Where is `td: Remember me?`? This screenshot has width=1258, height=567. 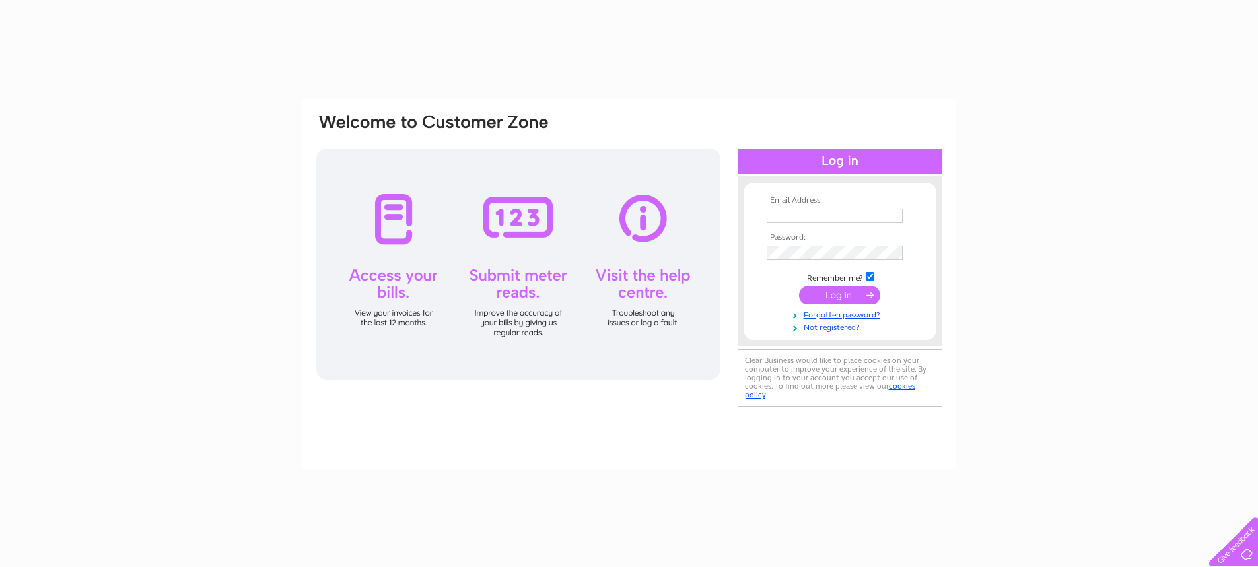 td: Remember me? is located at coordinates (840, 277).